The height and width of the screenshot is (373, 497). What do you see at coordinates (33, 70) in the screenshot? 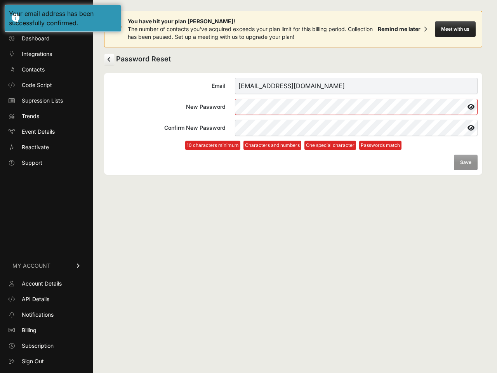
I see `span: Contacts` at bounding box center [33, 70].